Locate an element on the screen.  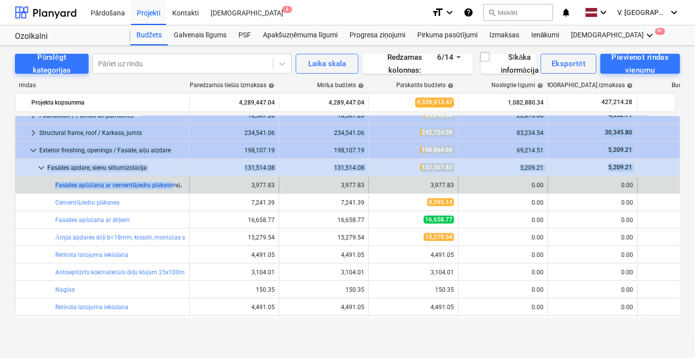
div: Galvenais līgums is located at coordinates (200, 35).